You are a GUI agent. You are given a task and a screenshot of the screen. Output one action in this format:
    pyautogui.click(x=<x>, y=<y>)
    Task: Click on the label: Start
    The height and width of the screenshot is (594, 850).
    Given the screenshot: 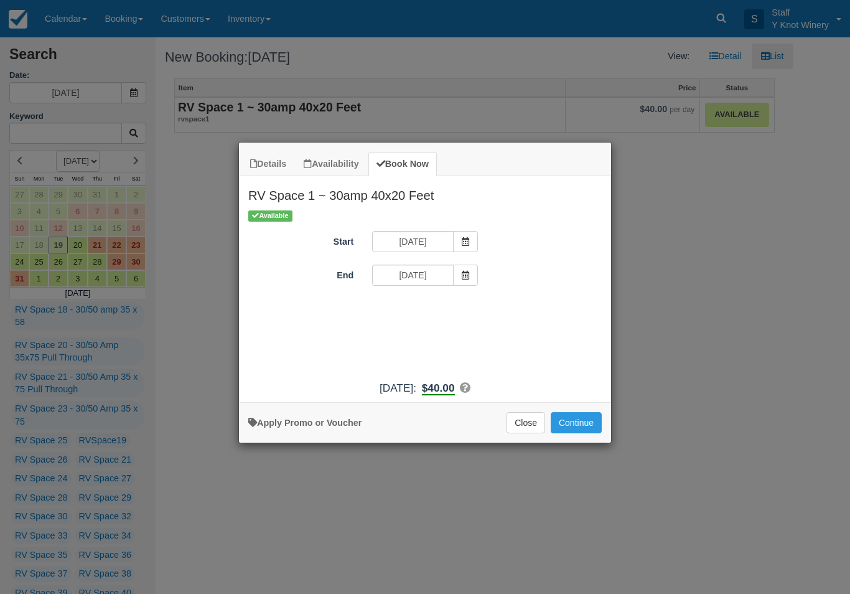 What is the action you would take?
    pyautogui.click(x=301, y=240)
    